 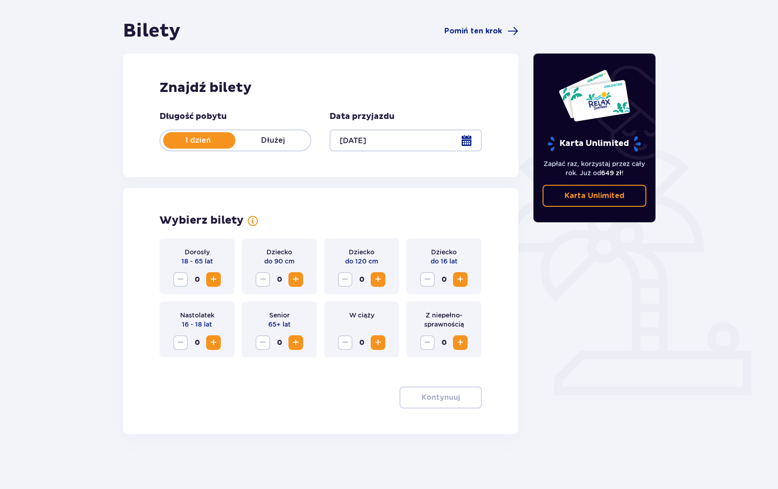 I want to click on p: Zapłać raz, korzystaj przez cały rok. Już od !, so click(x=595, y=168).